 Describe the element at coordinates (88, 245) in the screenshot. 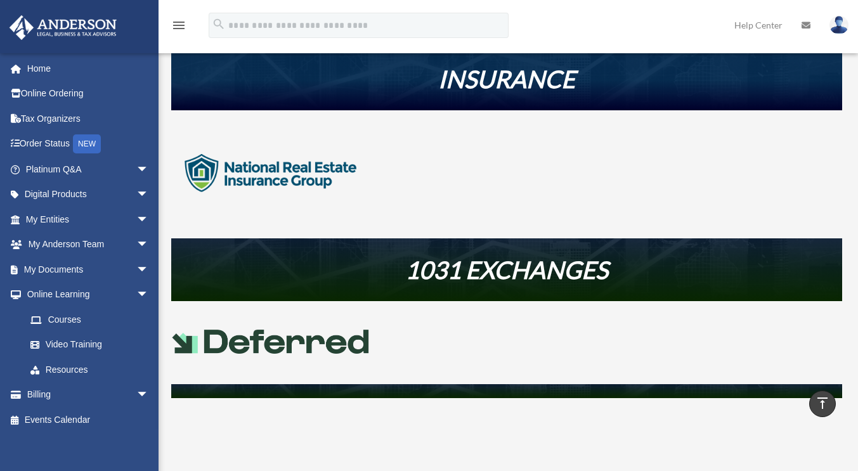

I see `a: My Anderson Teamarrow_drop_down` at that location.